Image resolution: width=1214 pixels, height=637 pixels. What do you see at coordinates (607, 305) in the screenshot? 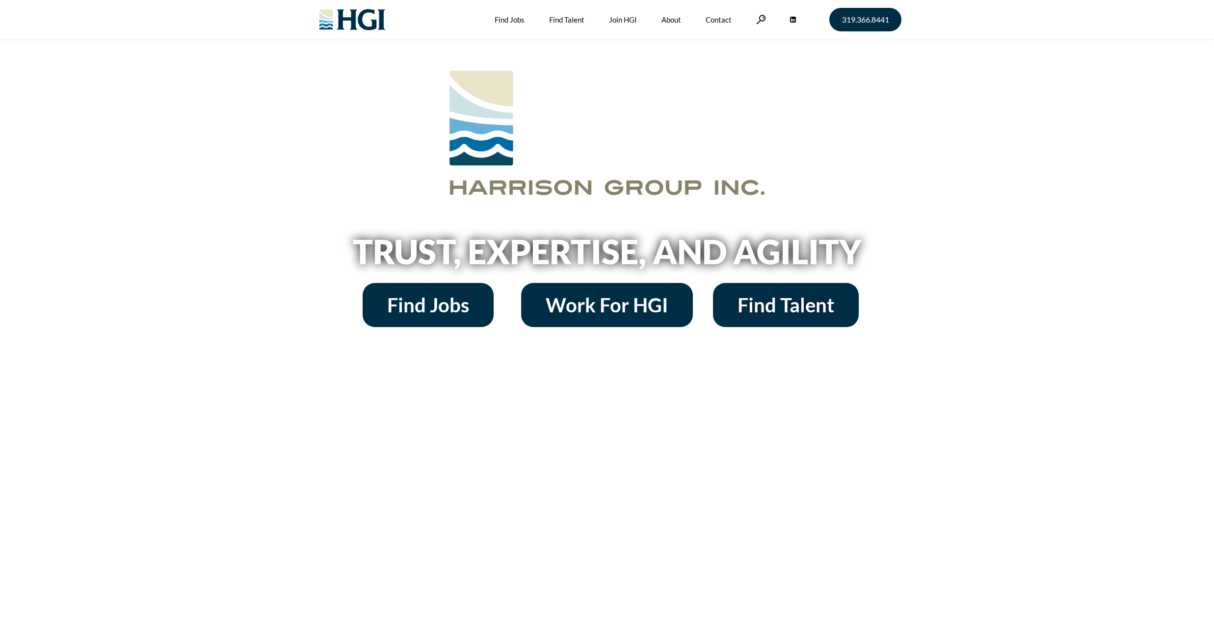
I see `span: Work For HGI` at bounding box center [607, 305].